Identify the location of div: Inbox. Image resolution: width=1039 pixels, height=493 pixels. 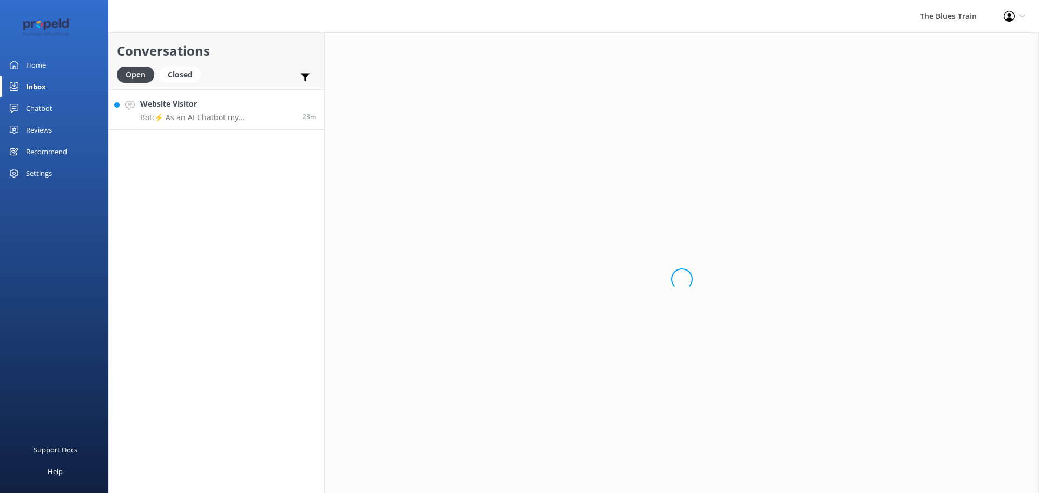
(36, 87).